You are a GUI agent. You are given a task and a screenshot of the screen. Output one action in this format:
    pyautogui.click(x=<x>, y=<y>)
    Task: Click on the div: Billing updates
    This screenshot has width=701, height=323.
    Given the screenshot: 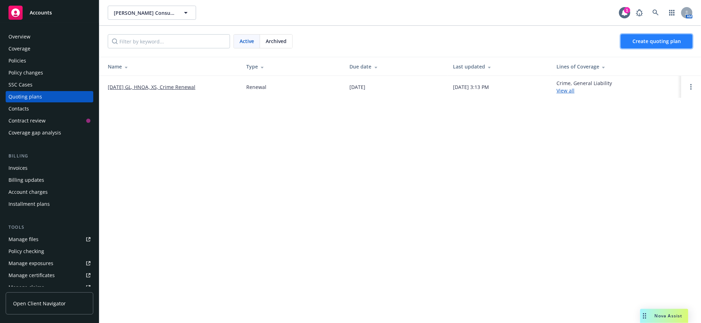 What is the action you would take?
    pyautogui.click(x=26, y=180)
    